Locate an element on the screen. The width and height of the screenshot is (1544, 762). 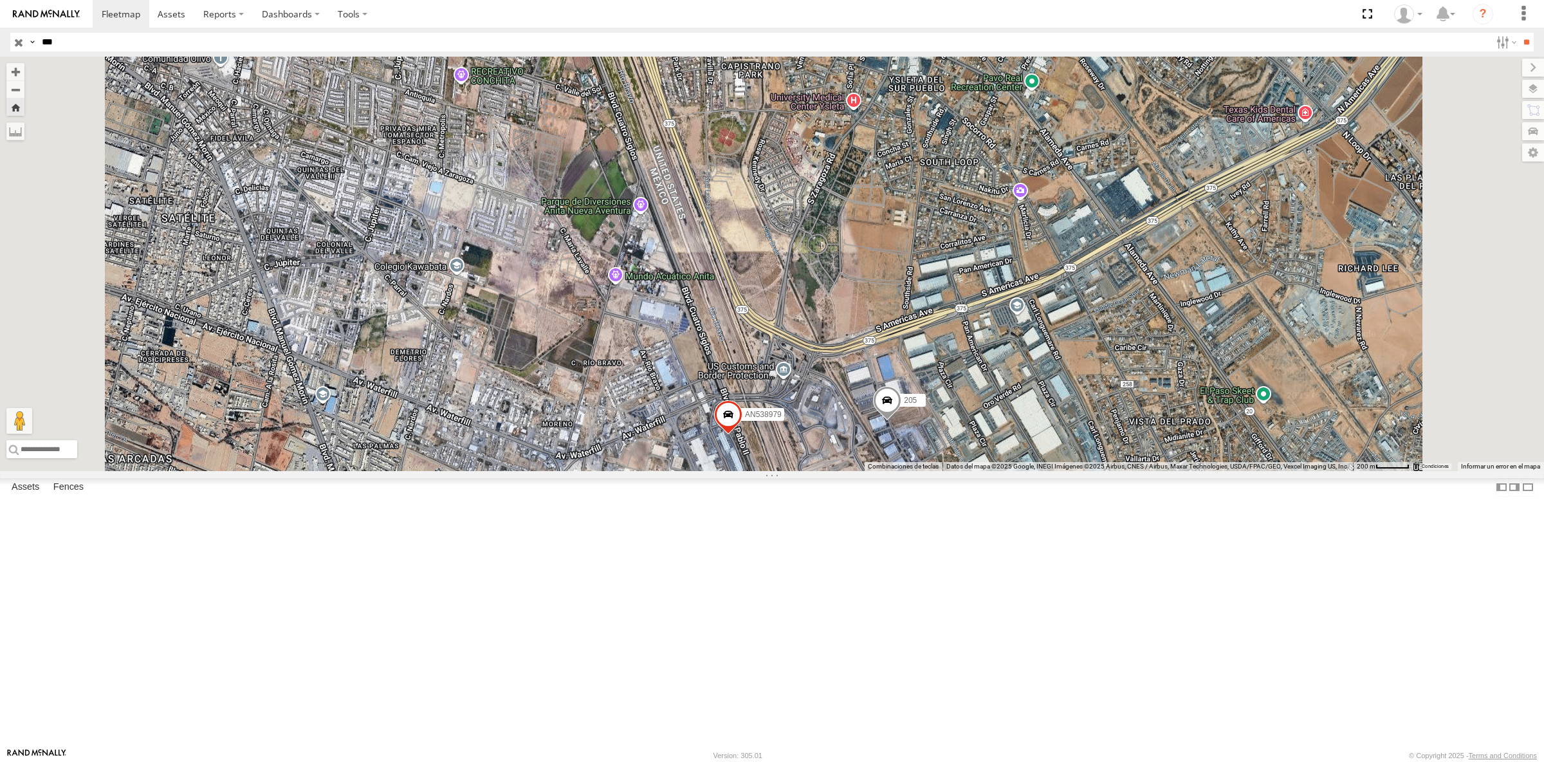
label: Measure is located at coordinates (15, 131).